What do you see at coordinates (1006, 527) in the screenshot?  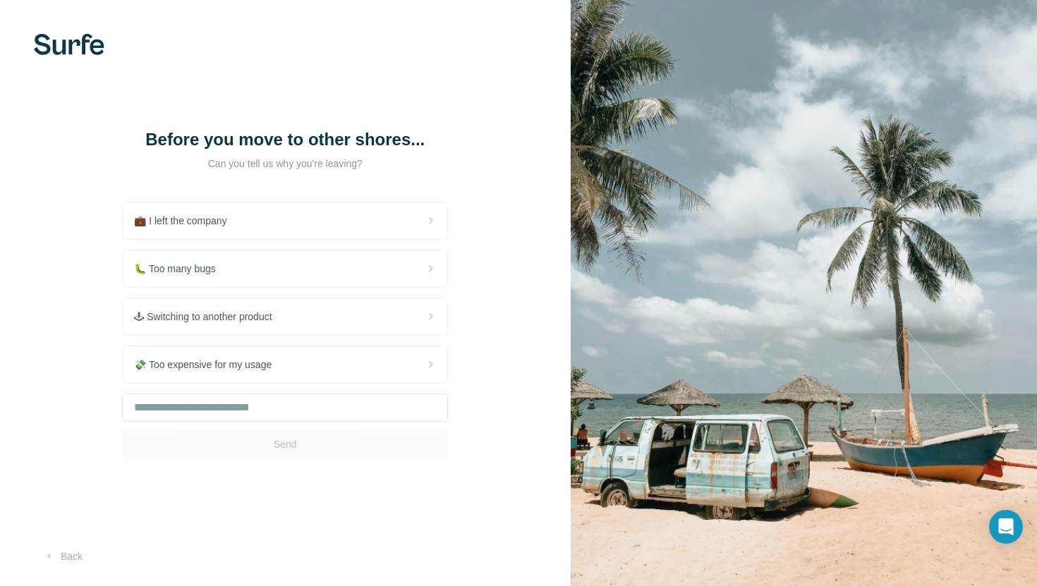 I see `div: Open Intercom Messenger` at bounding box center [1006, 527].